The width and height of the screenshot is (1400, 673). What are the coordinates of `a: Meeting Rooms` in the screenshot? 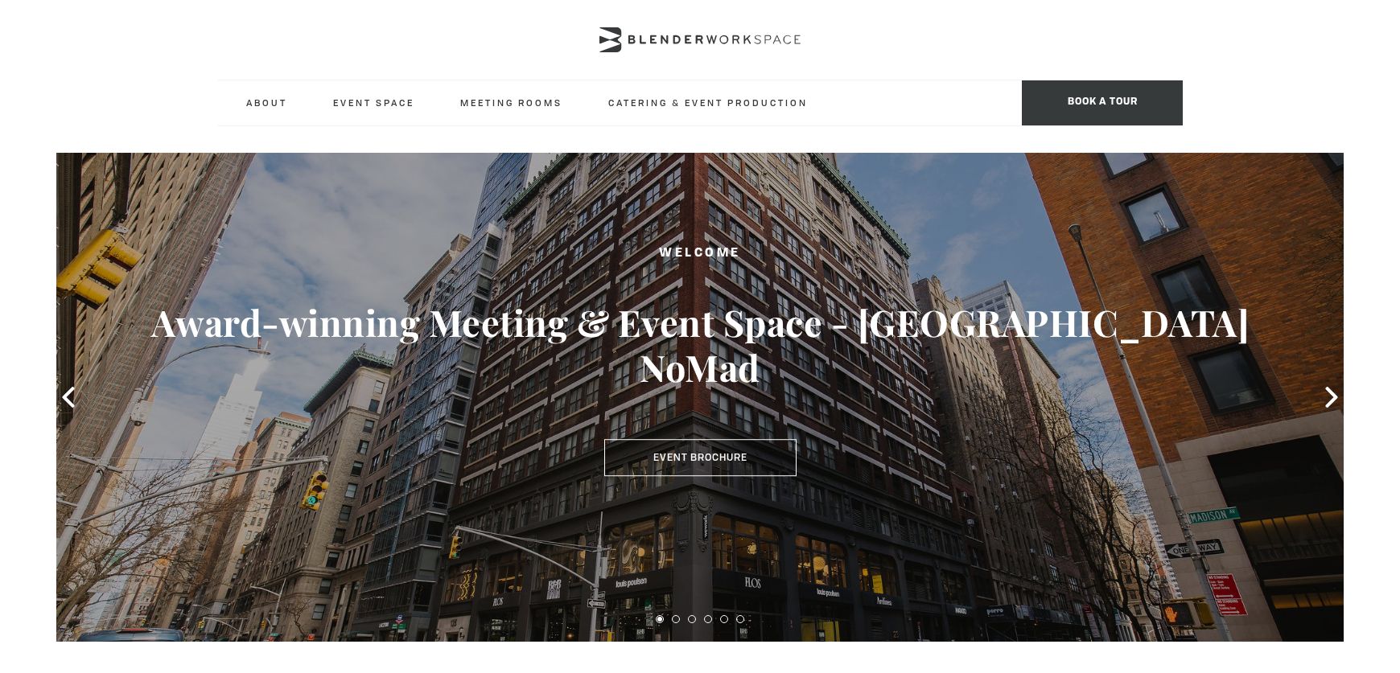 It's located at (511, 102).